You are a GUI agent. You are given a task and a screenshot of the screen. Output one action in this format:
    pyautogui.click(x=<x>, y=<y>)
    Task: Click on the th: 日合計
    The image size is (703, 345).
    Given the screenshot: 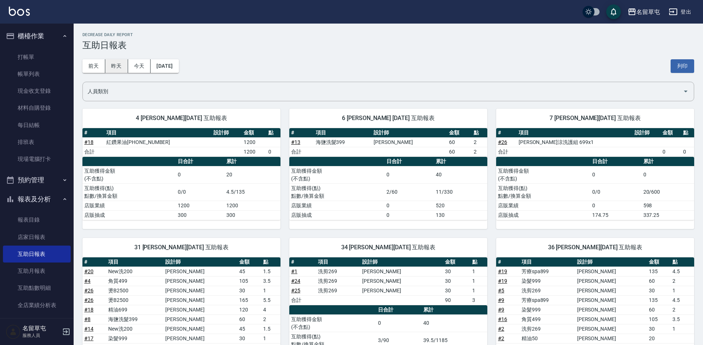 What is the action you would take?
    pyautogui.click(x=616, y=162)
    